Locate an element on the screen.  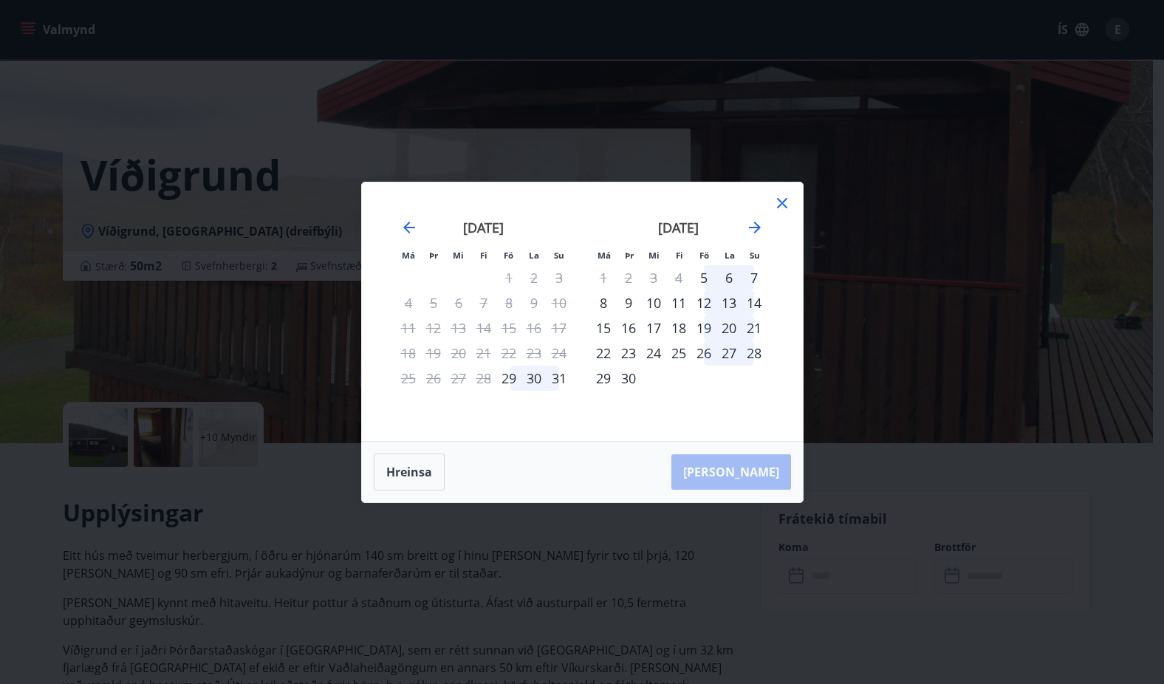
td: Choose fimmtudagur, 18. september 2025 as your check-in date. It’s available. is located at coordinates (678, 328).